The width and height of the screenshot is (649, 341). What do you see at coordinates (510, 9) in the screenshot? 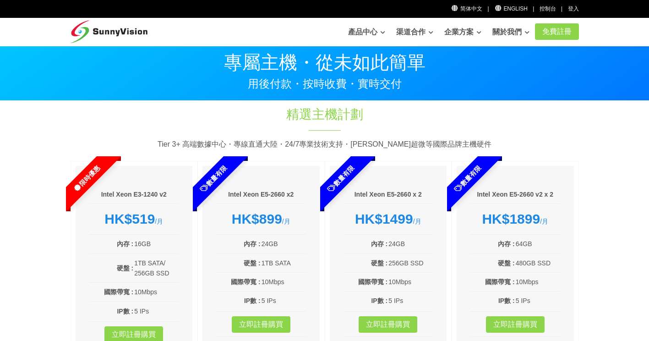
I see `a: English` at bounding box center [510, 9].